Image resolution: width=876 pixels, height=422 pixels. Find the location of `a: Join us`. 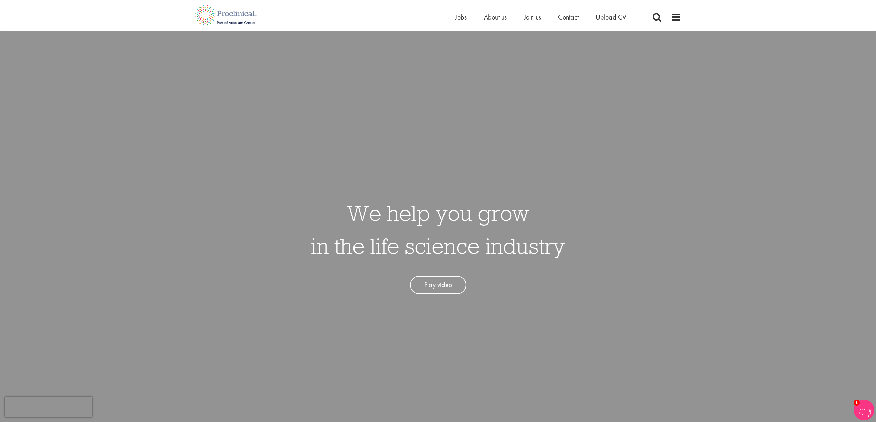

a: Join us is located at coordinates (533, 17).